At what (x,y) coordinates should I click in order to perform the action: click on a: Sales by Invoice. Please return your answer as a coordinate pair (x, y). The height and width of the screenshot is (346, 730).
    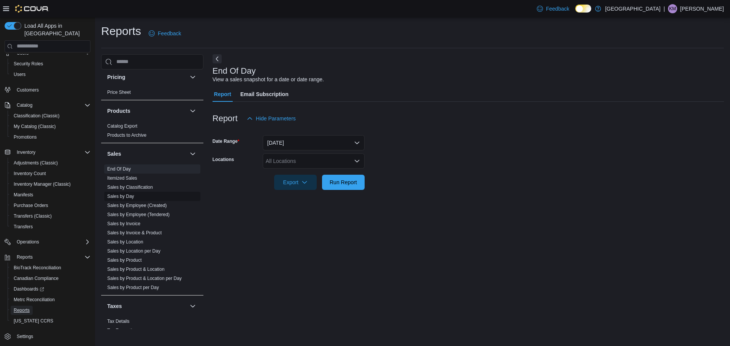
    Looking at the image, I should click on (124, 224).